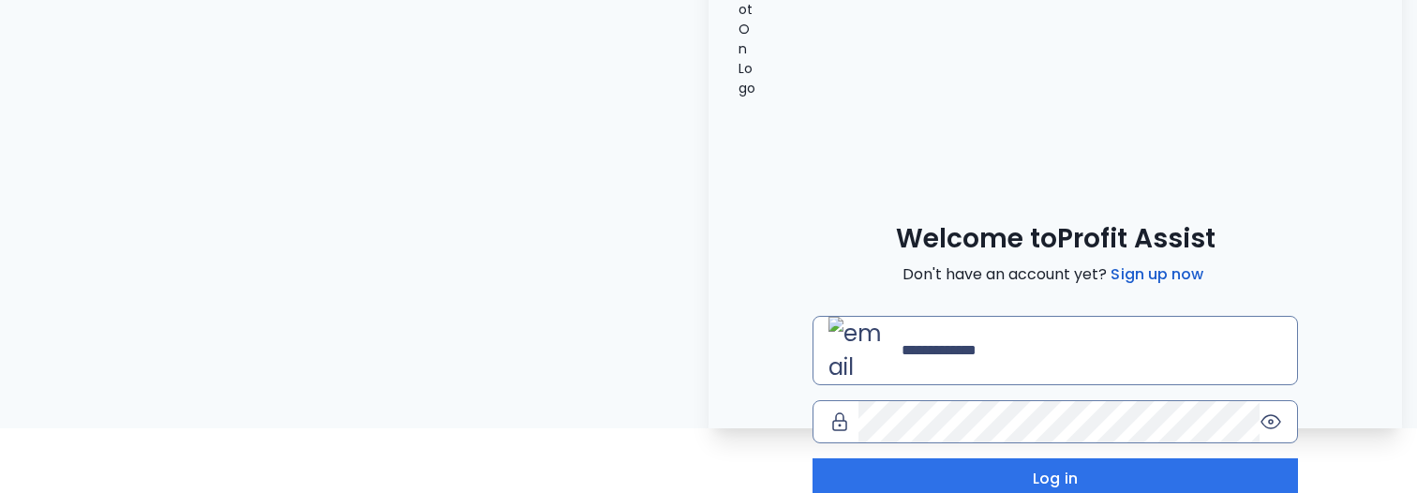  What do you see at coordinates (1156, 275) in the screenshot?
I see `a: Sign up now` at bounding box center [1156, 275].